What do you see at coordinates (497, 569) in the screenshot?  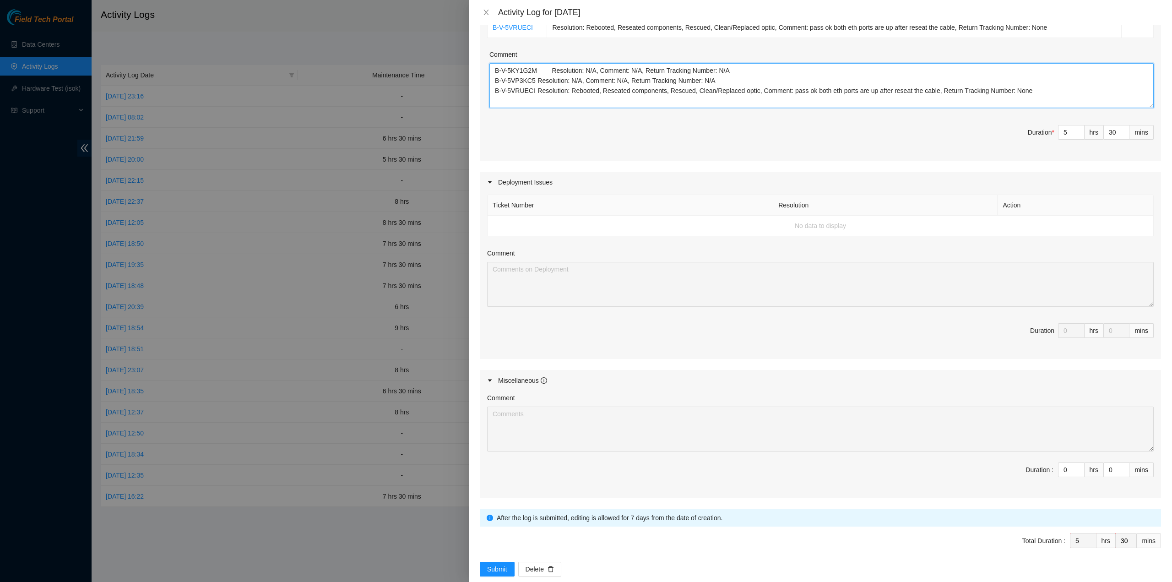 I see `button: Submit` at bounding box center [497, 569].